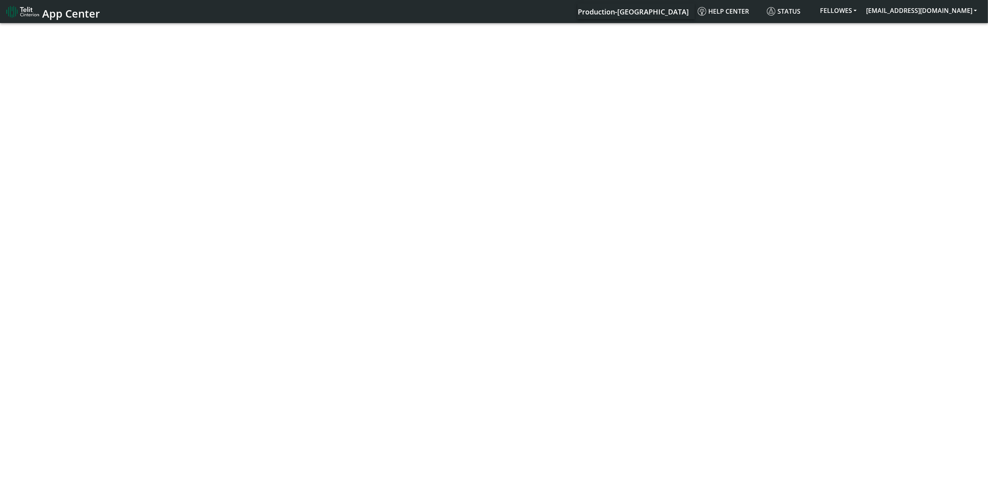 This screenshot has height=497, width=988. I want to click on span: App Center, so click(71, 13).